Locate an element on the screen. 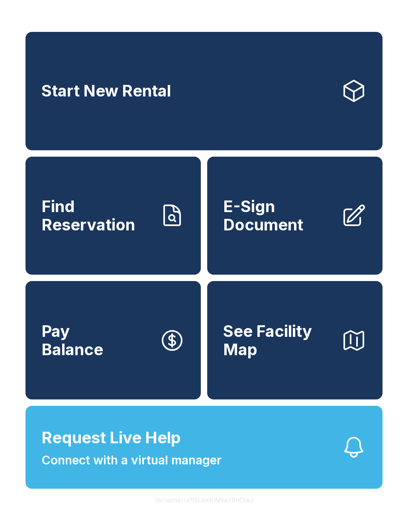 Image resolution: width=408 pixels, height=527 pixels. span: Connect with a virtual manager is located at coordinates (132, 460).